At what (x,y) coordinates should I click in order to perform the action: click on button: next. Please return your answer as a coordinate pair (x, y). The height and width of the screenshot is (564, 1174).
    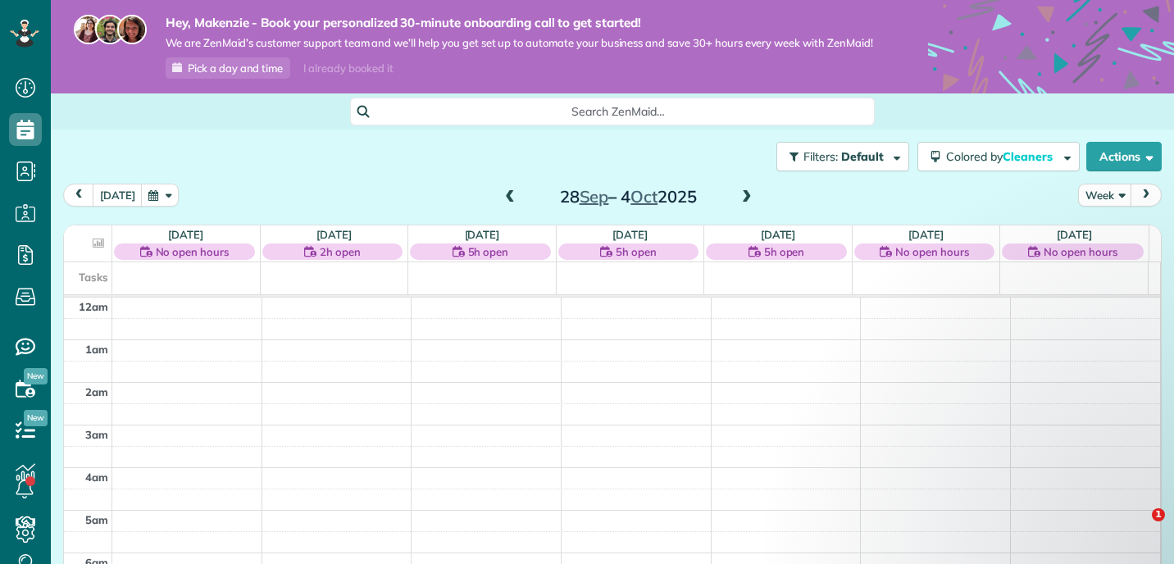
    Looking at the image, I should click on (1146, 194).